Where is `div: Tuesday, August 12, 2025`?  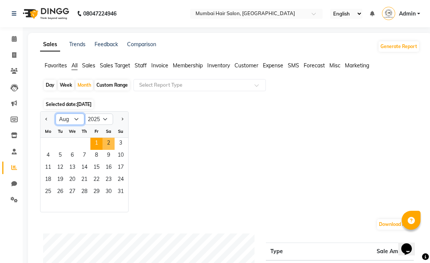
div: Tuesday, August 12, 2025 is located at coordinates (60, 168).